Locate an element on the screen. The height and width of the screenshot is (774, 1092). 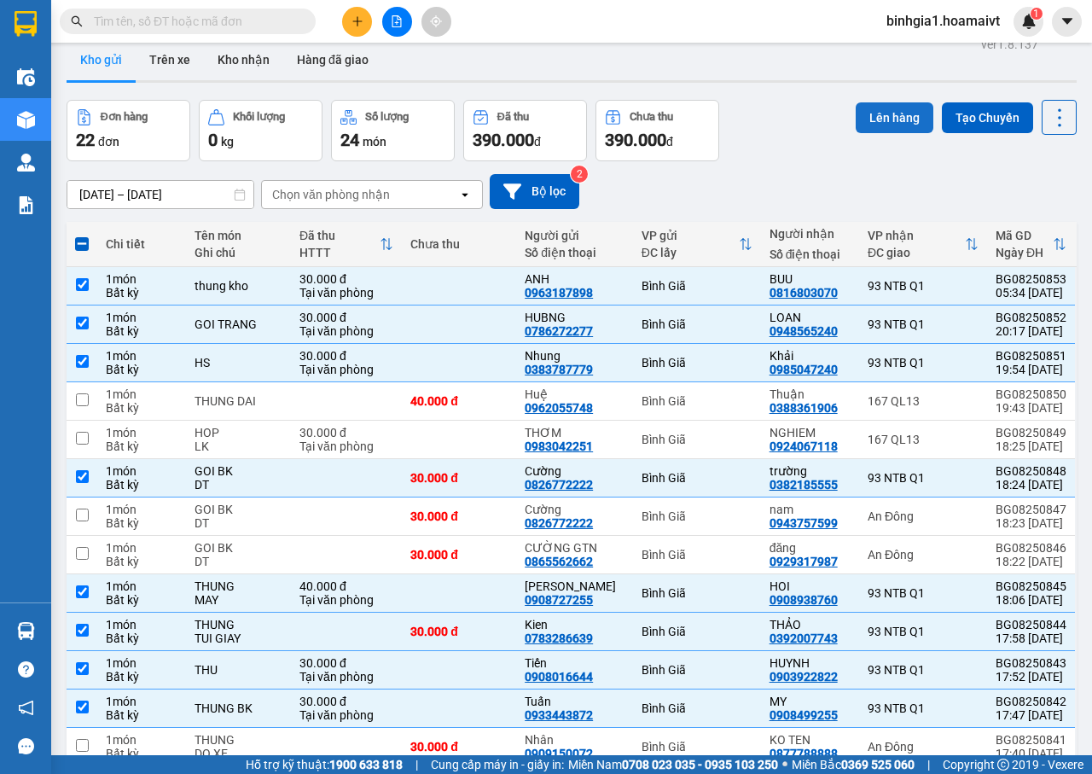
div: Cường is located at coordinates (574, 509).